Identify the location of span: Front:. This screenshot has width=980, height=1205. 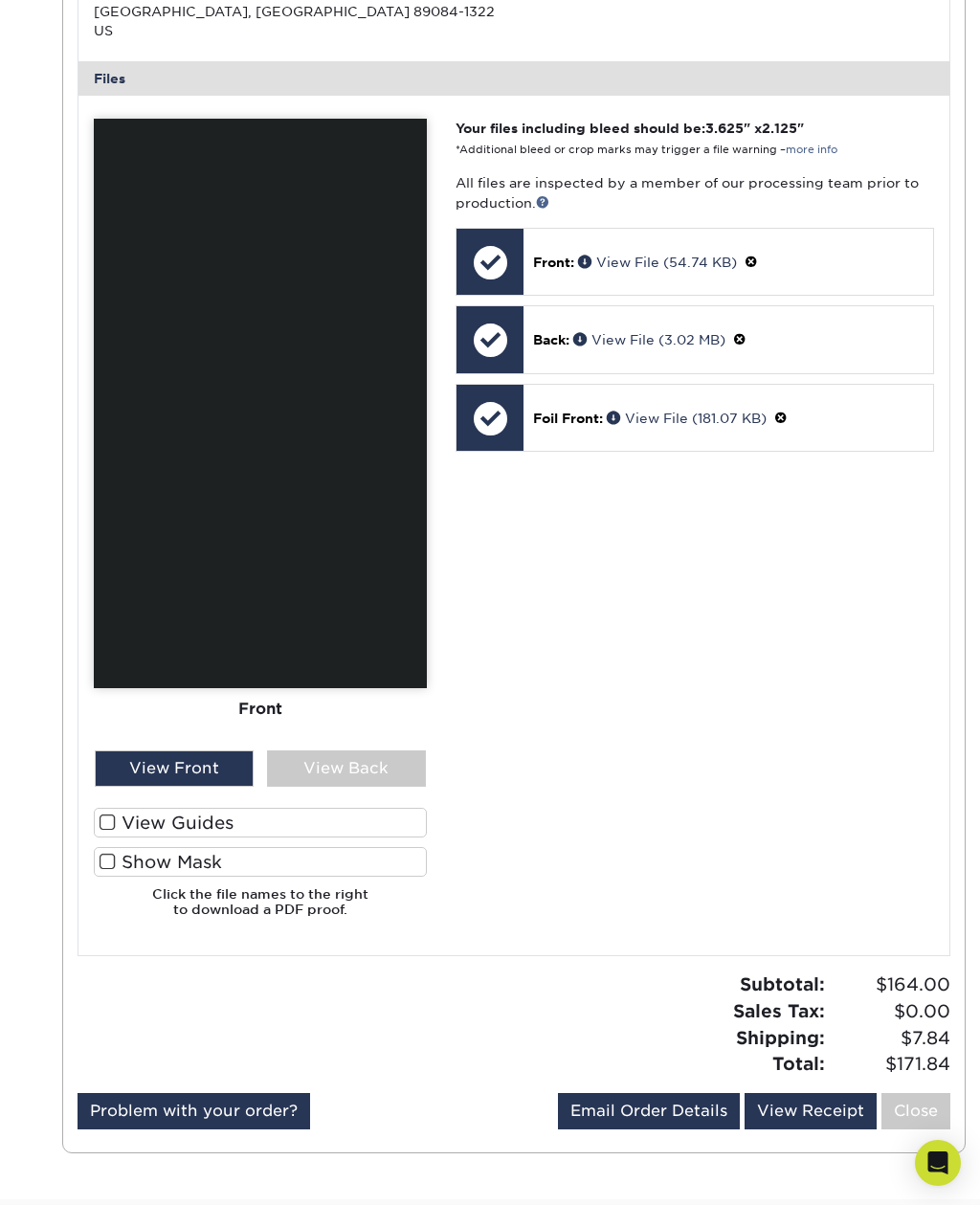
(553, 262).